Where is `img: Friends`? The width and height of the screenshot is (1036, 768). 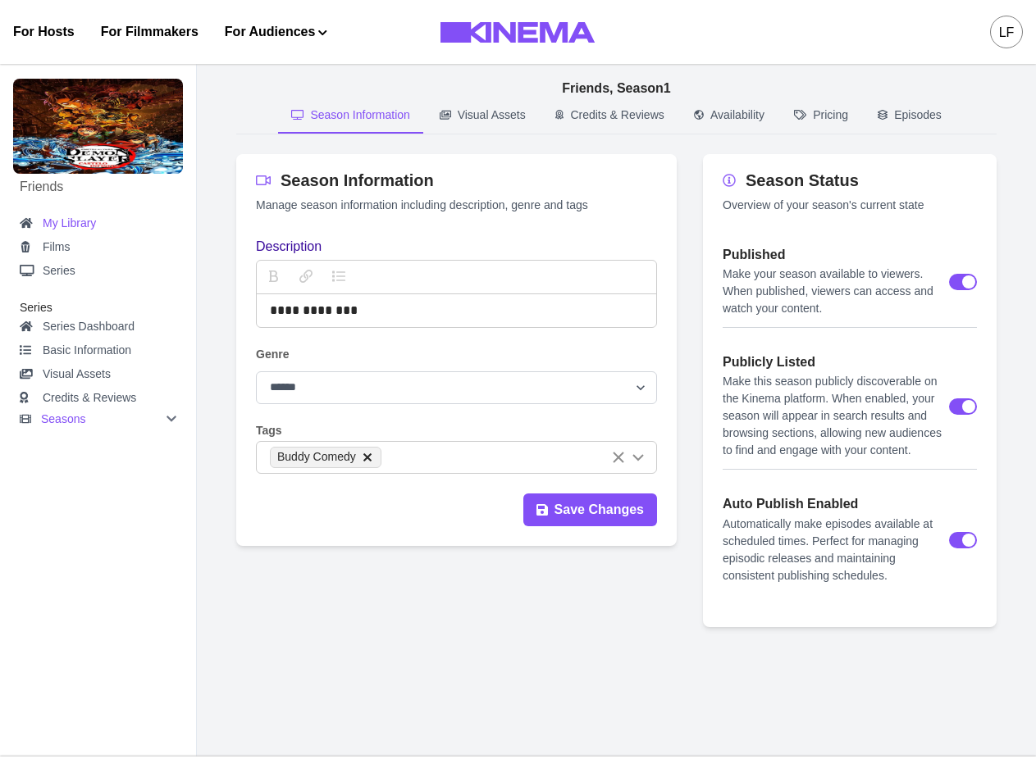 img: Friends is located at coordinates (98, 126).